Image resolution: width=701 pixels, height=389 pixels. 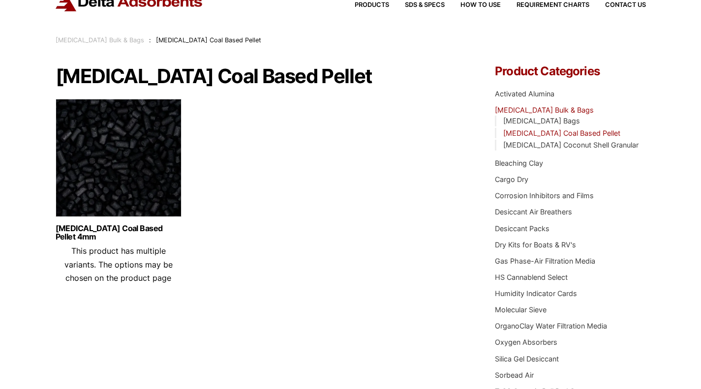 I want to click on a: Desiccant Air Breathers, so click(x=533, y=211).